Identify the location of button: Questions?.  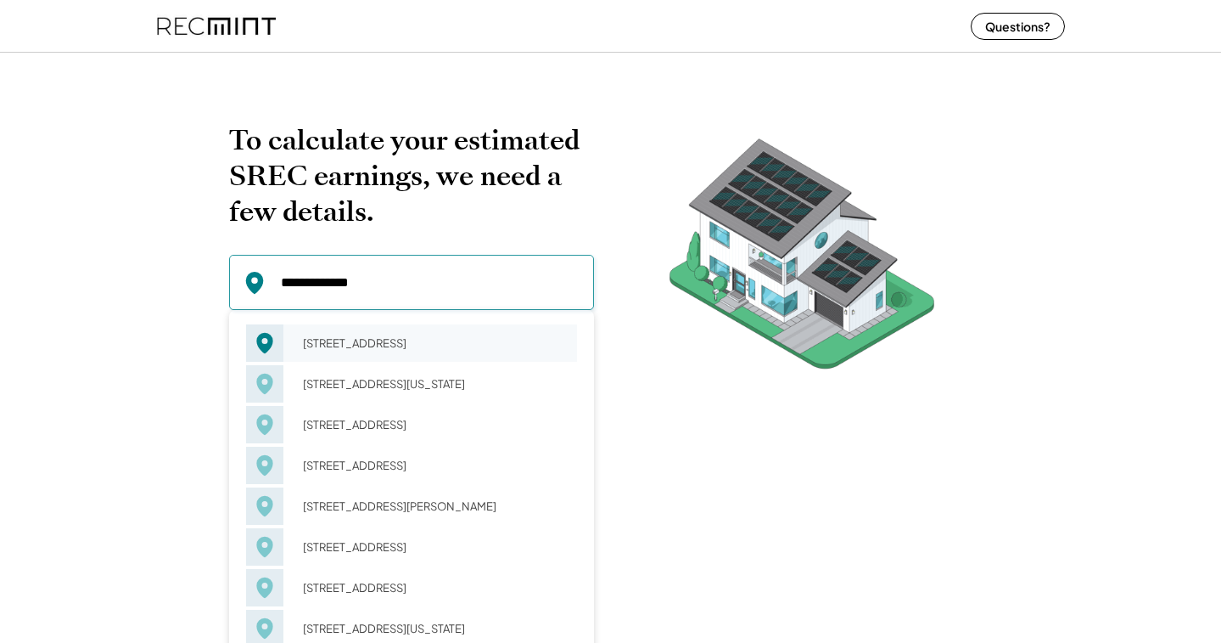
(1018, 26).